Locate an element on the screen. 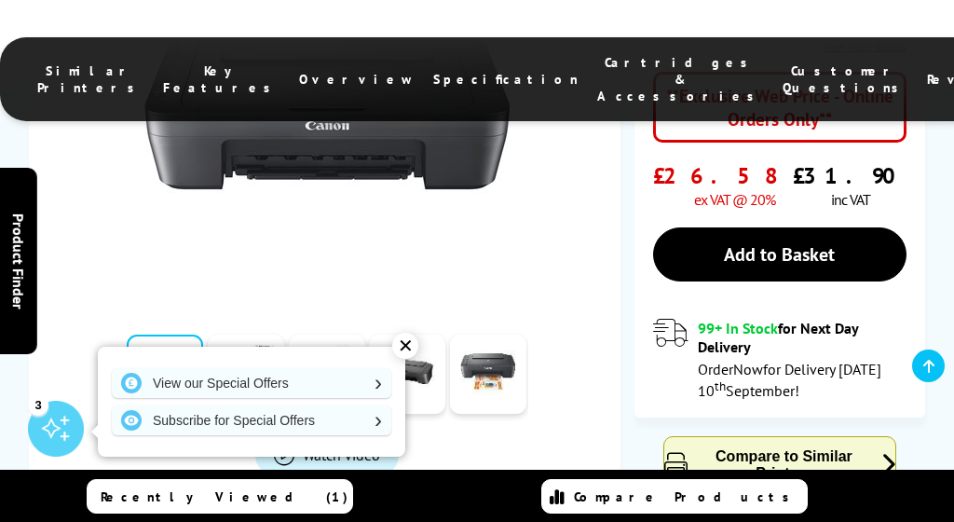  span: inc VAT is located at coordinates (851, 199).